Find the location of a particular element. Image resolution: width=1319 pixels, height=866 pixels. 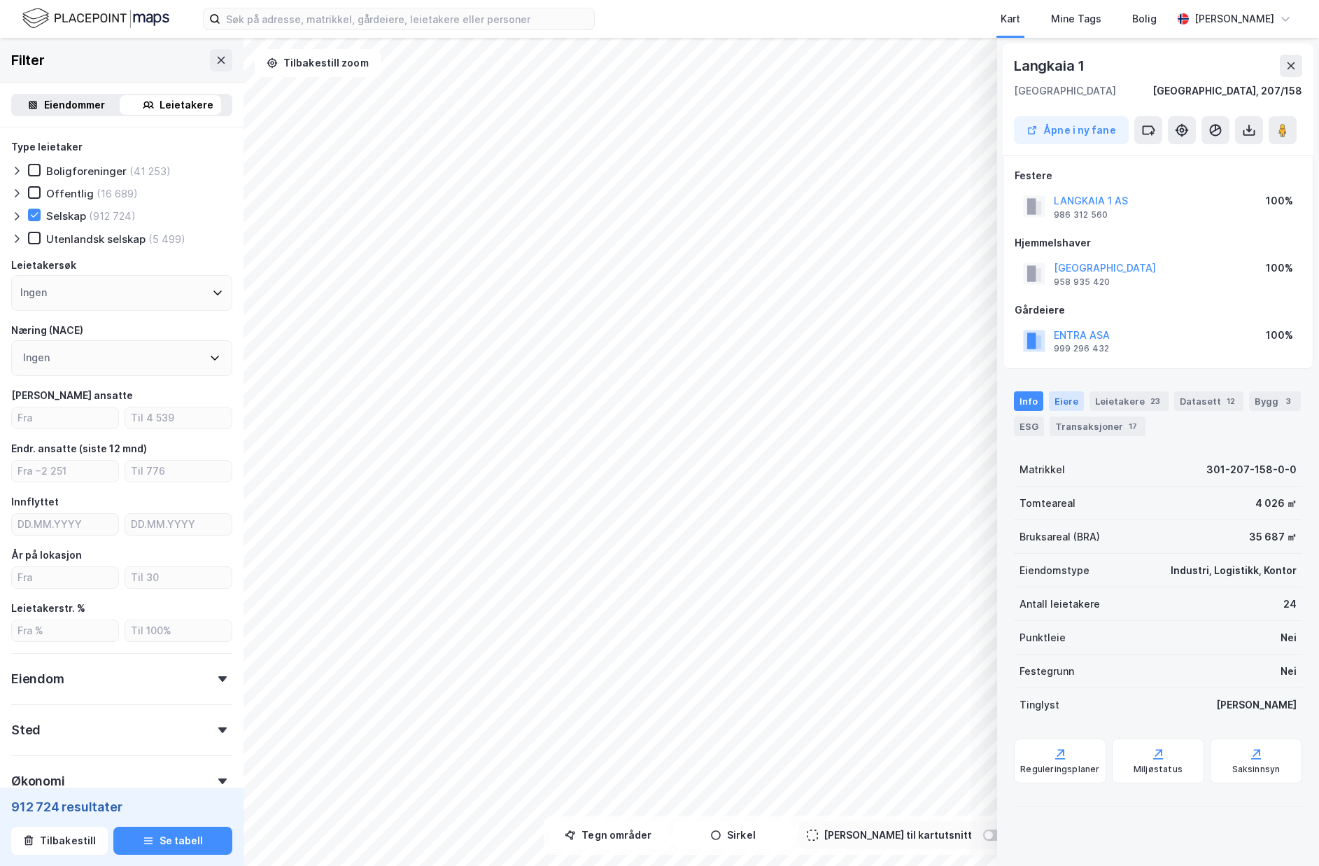

div: Gårdeiere is located at coordinates (1158, 310).